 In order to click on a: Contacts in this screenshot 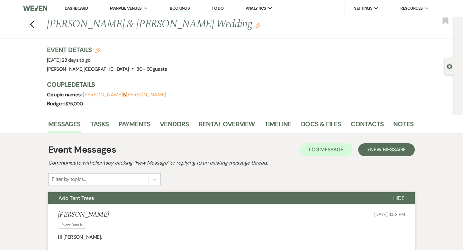, I will do `click(367, 126)`.